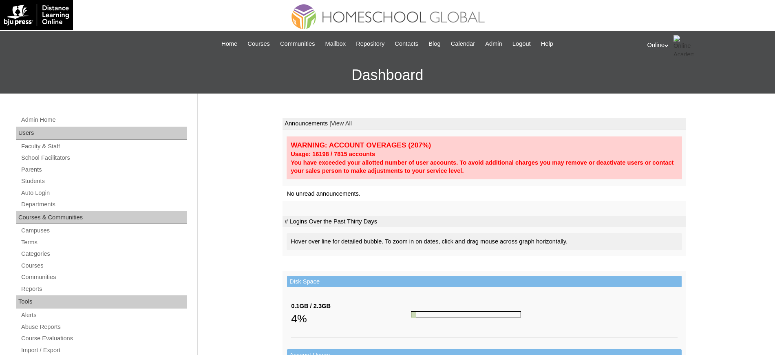 This screenshot has height=355, width=775. What do you see at coordinates (336, 44) in the screenshot?
I see `span: Mailbox` at bounding box center [336, 44].